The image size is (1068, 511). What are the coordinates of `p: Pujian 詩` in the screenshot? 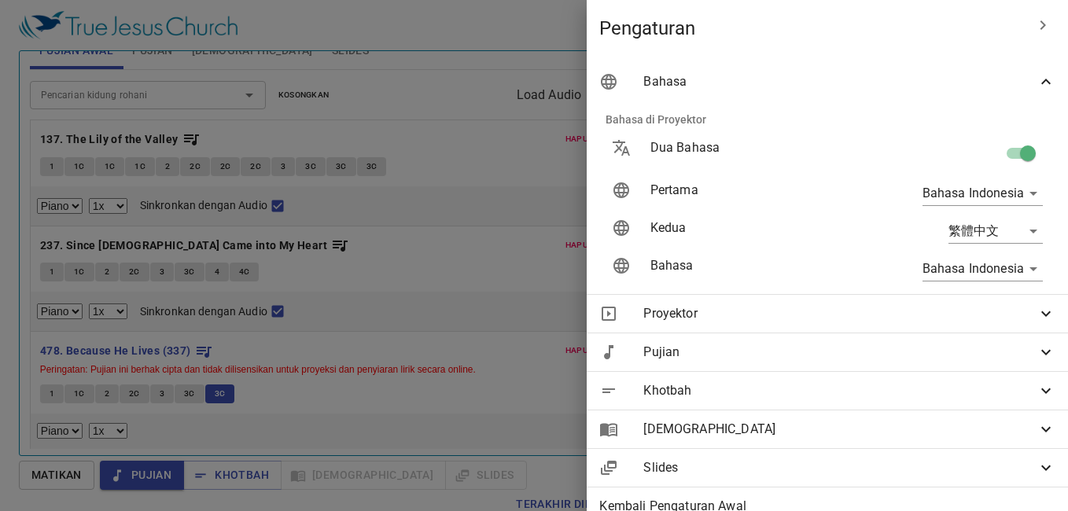 It's located at (280, 60).